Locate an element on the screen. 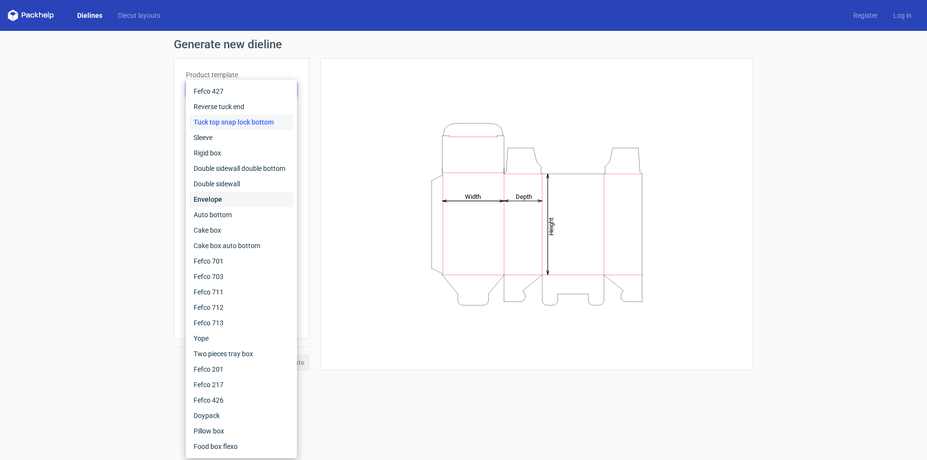 The width and height of the screenshot is (927, 460). a: Register is located at coordinates (865, 15).